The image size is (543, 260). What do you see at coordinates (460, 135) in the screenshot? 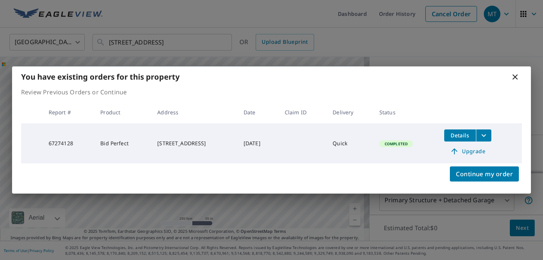
I see `button: detailsBtn-67274128` at bounding box center [460, 135].